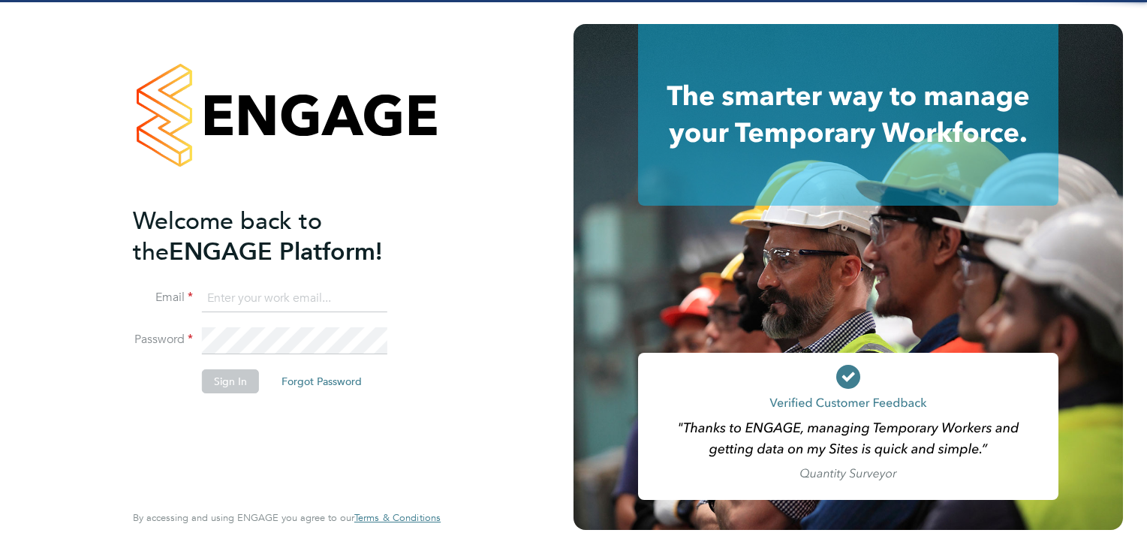  Describe the element at coordinates (397, 517) in the screenshot. I see `span: Terms & Conditions` at that location.